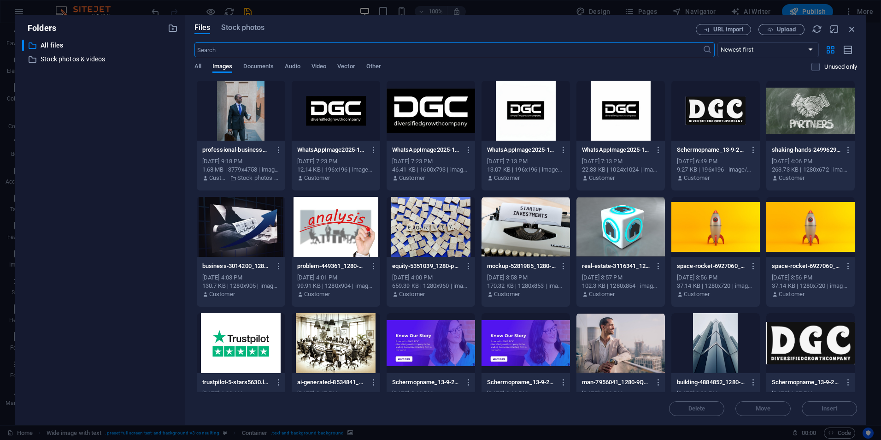  I want to click on p: ai-generated-8534841_1280-5IHFnkz_XjOV5OBQYrfcgA.png, so click(332, 382).